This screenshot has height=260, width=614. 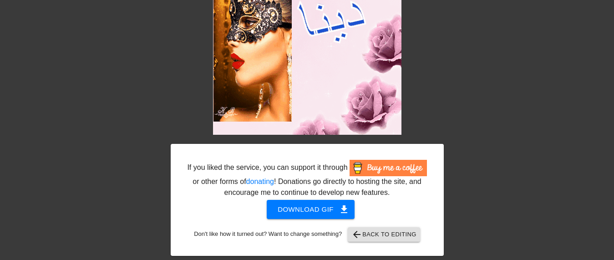 What do you see at coordinates (357, 234) in the screenshot?
I see `span: arrow_back` at bounding box center [357, 234].